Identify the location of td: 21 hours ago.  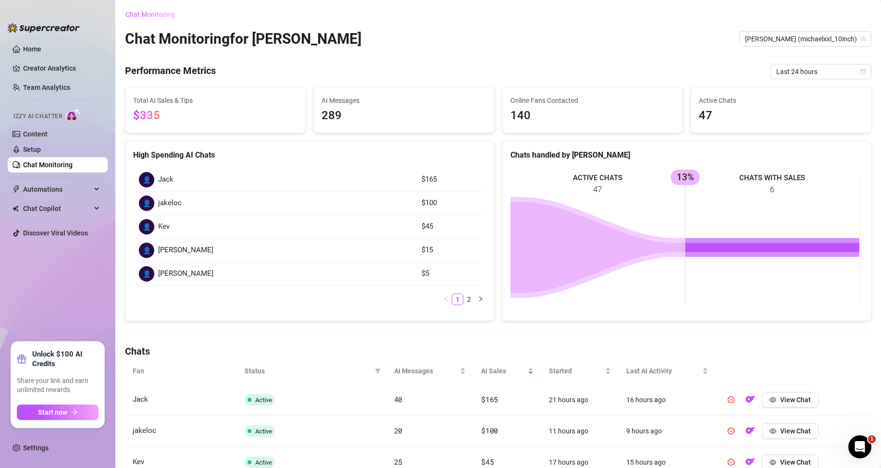
(580, 400).